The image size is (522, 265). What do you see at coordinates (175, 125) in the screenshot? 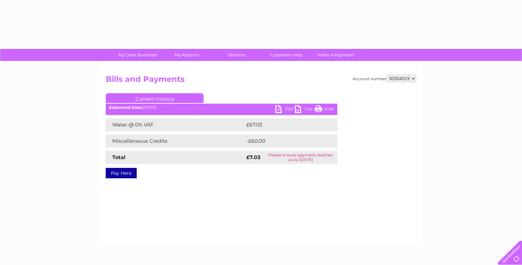
I see `td: Water @ 0% VAT` at bounding box center [175, 125].